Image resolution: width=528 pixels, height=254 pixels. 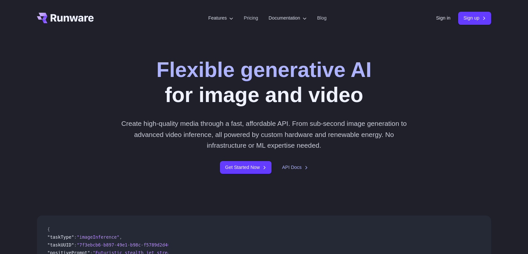 I want to click on p: Create high-quality media through a fast, affordable API. From sub-second image generation to adv..., so click(x=264, y=134).